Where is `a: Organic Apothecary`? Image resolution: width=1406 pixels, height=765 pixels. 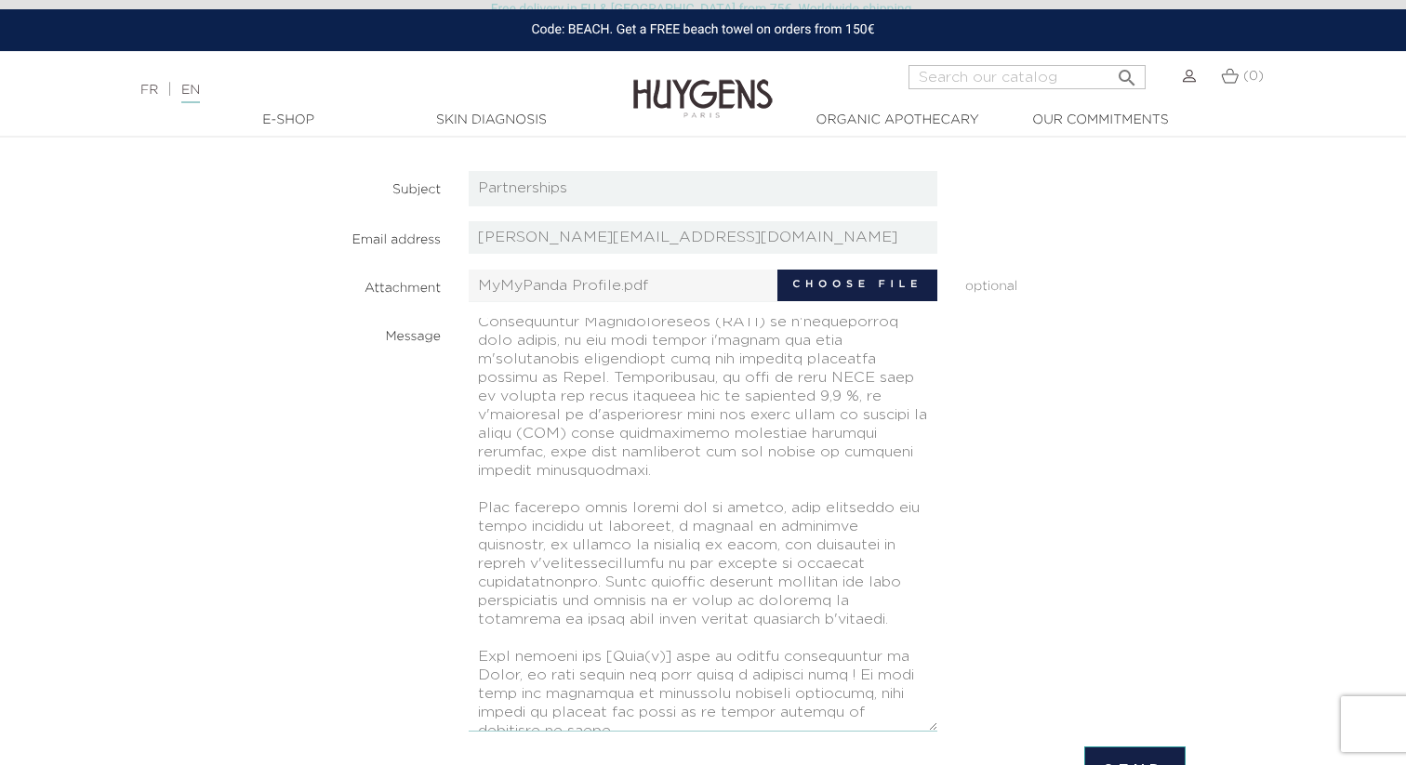 a: Organic Apothecary is located at coordinates (898, 120).